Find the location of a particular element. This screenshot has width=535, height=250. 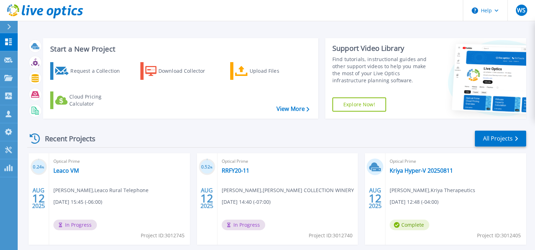

div: Cloud Pricing Calculator is located at coordinates (98, 100).